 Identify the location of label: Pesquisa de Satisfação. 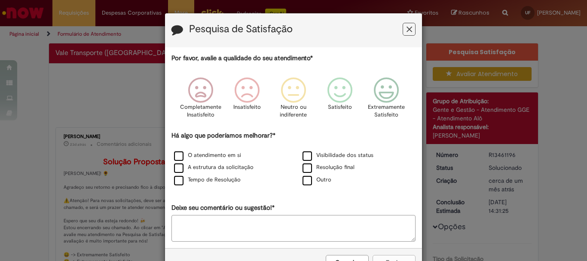
(241, 29).